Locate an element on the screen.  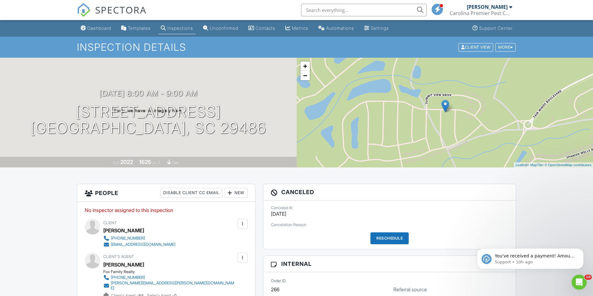
div: 1625 is located at coordinates (145, 162).